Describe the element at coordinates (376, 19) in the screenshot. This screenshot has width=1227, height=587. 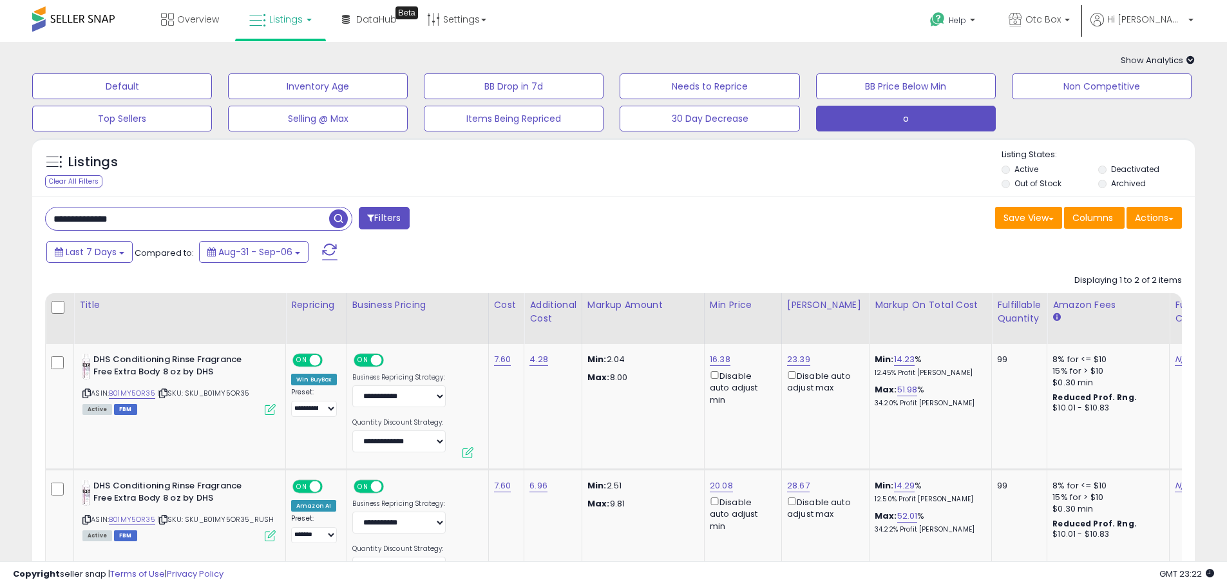
I see `span: DataHub` at that location.